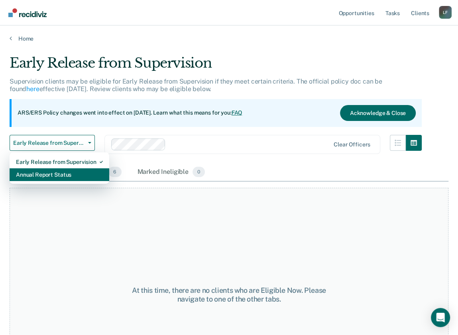 The image size is (458, 335). I want to click on a: here, so click(33, 89).